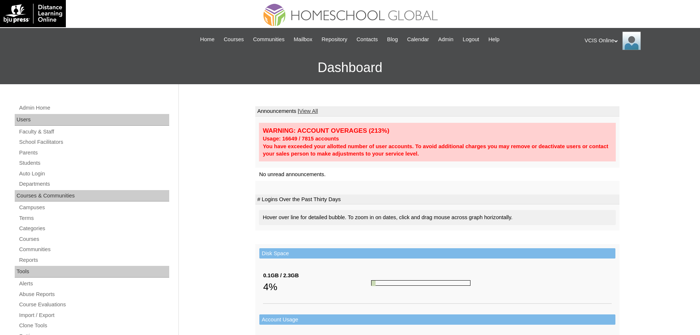 This screenshot has width=700, height=335. What do you see at coordinates (438, 131) in the screenshot?
I see `div: WARNING: ACCOUNT OVERAGES (213%)` at bounding box center [438, 131].